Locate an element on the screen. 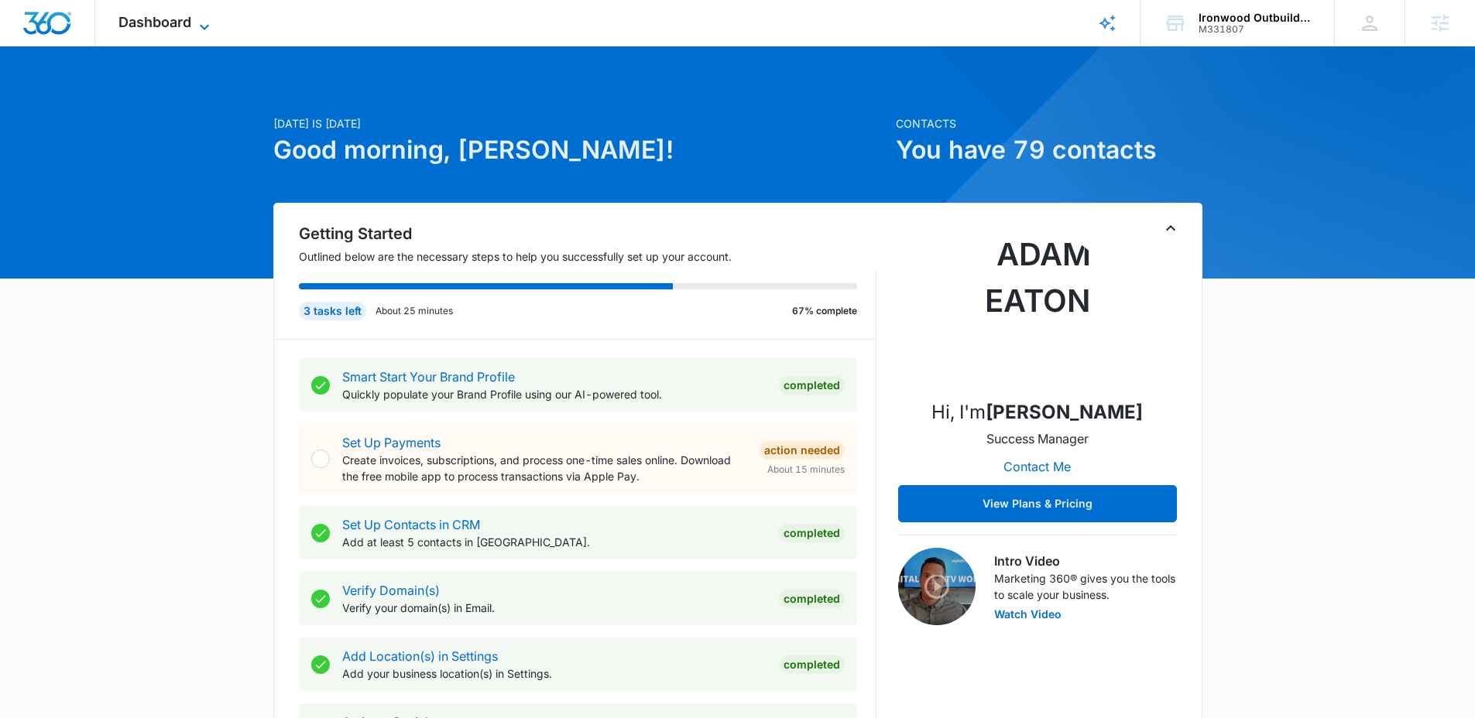 The image size is (1475, 718). button: Watch Video is located at coordinates (1027, 615).